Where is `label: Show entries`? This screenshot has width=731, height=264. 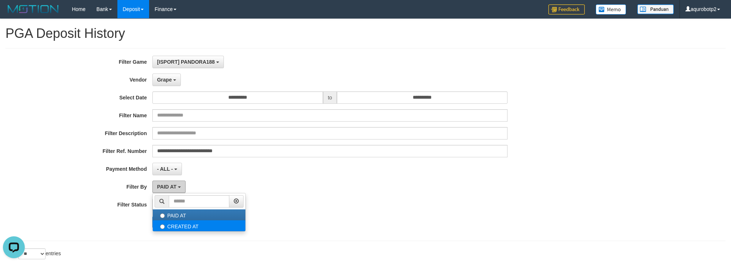
label: Show entries is located at coordinates (33, 254).